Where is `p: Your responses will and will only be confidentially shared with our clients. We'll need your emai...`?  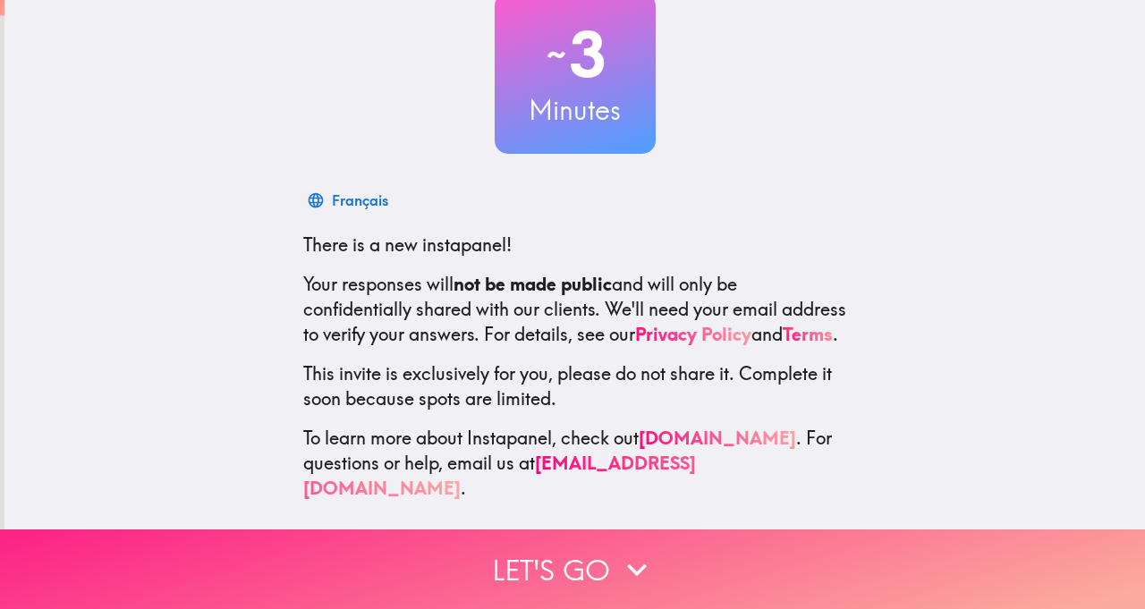
p: Your responses will and will only be confidentially shared with our clients. We'll need your emai... is located at coordinates (575, 309).